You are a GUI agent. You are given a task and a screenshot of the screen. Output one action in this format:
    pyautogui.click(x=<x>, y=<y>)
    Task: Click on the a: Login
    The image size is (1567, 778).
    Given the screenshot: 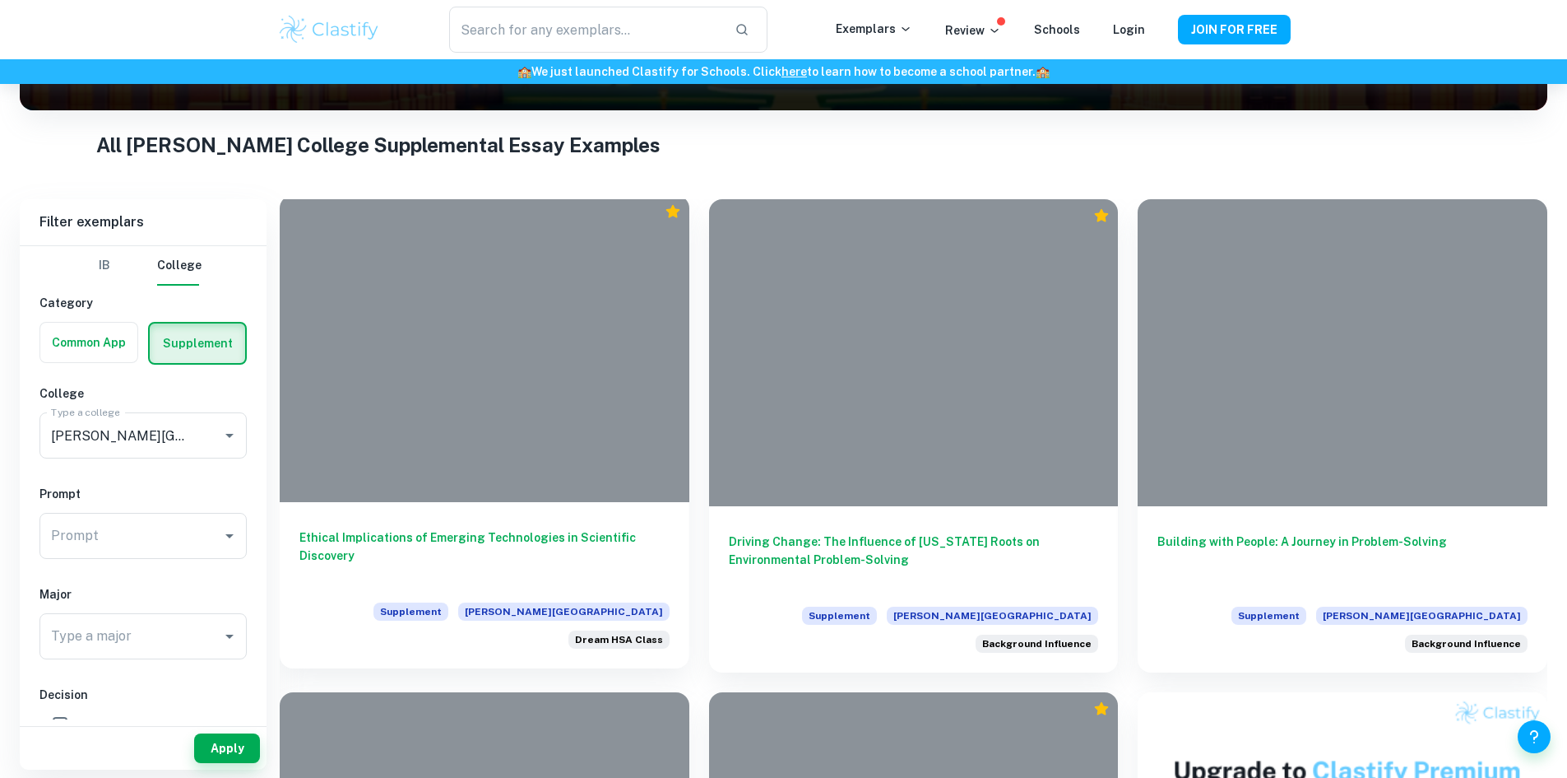 What is the action you would take?
    pyautogui.click(x=1129, y=30)
    